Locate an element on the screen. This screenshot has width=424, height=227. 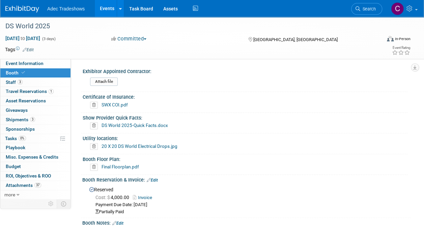
span: Playbook is located at coordinates (15, 148).